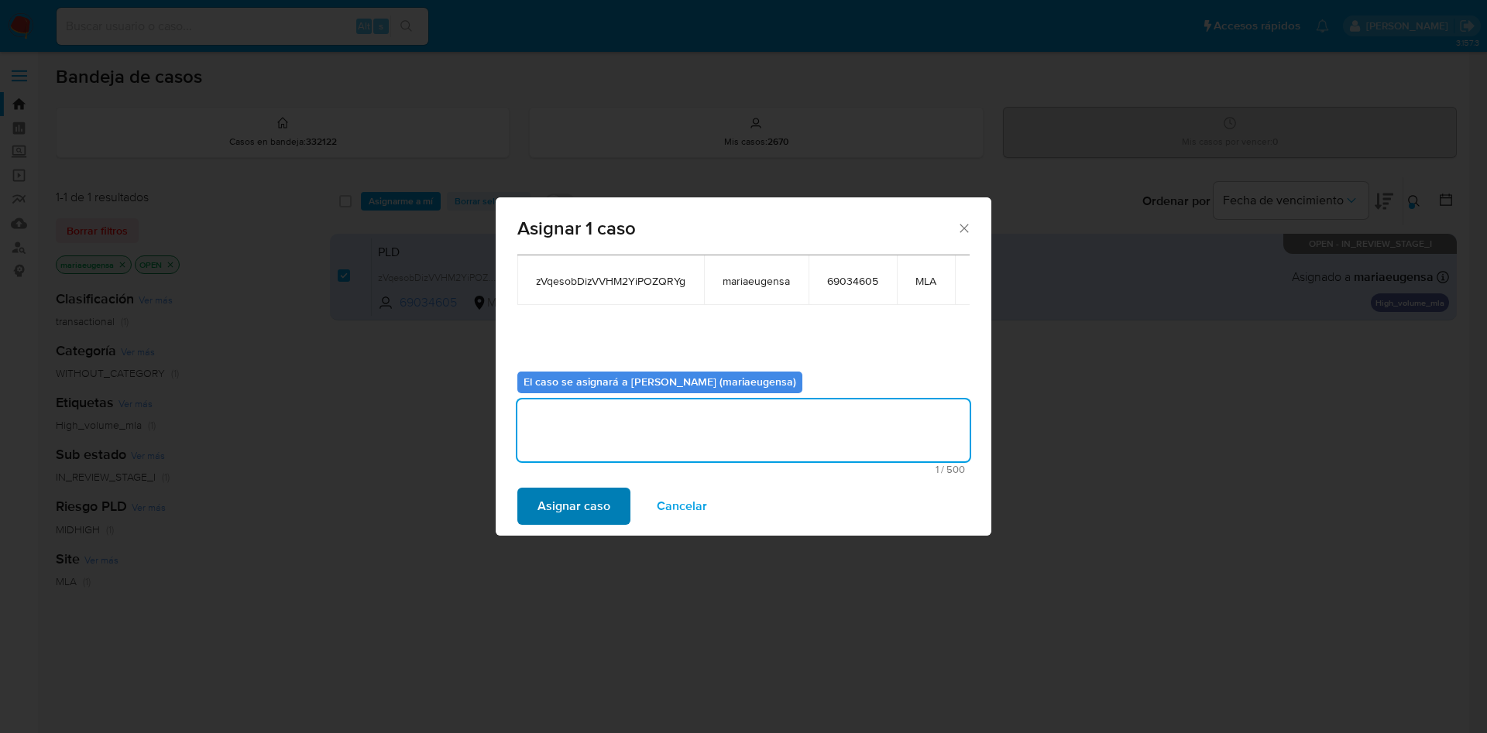  What do you see at coordinates (574, 506) in the screenshot?
I see `span: Asignar caso` at bounding box center [574, 506].